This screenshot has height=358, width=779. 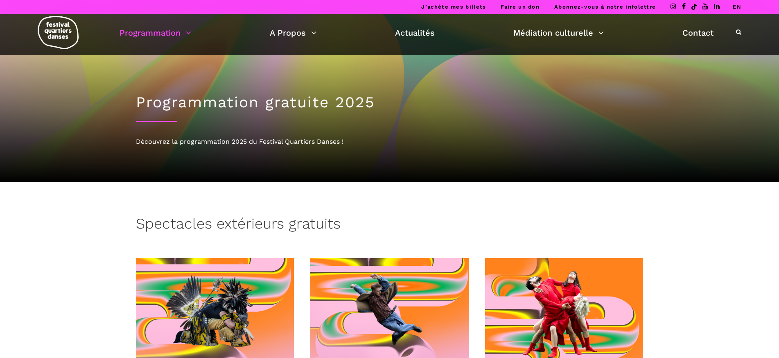 What do you see at coordinates (390, 142) in the screenshot?
I see `div: Découvrez la programmation 2025 du Festival Quartiers Danses !` at bounding box center [390, 142].